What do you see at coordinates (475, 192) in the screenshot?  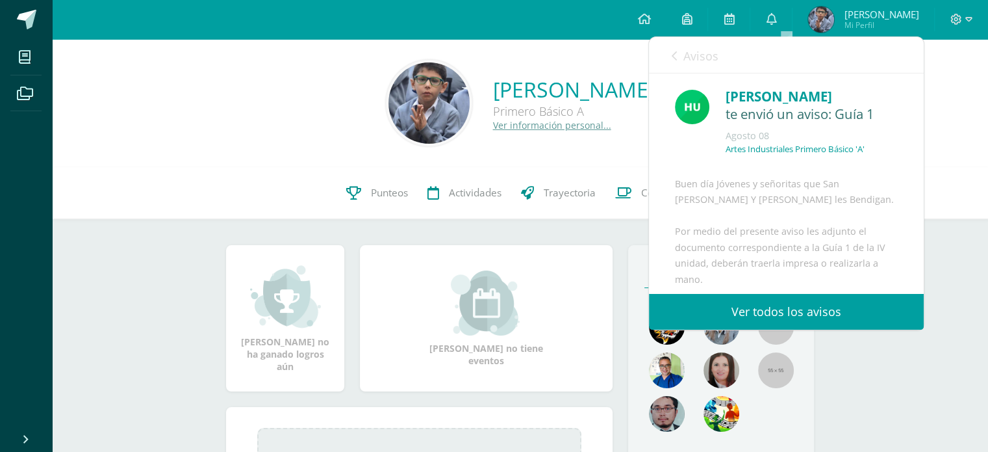 I see `span: Actividades` at bounding box center [475, 192].